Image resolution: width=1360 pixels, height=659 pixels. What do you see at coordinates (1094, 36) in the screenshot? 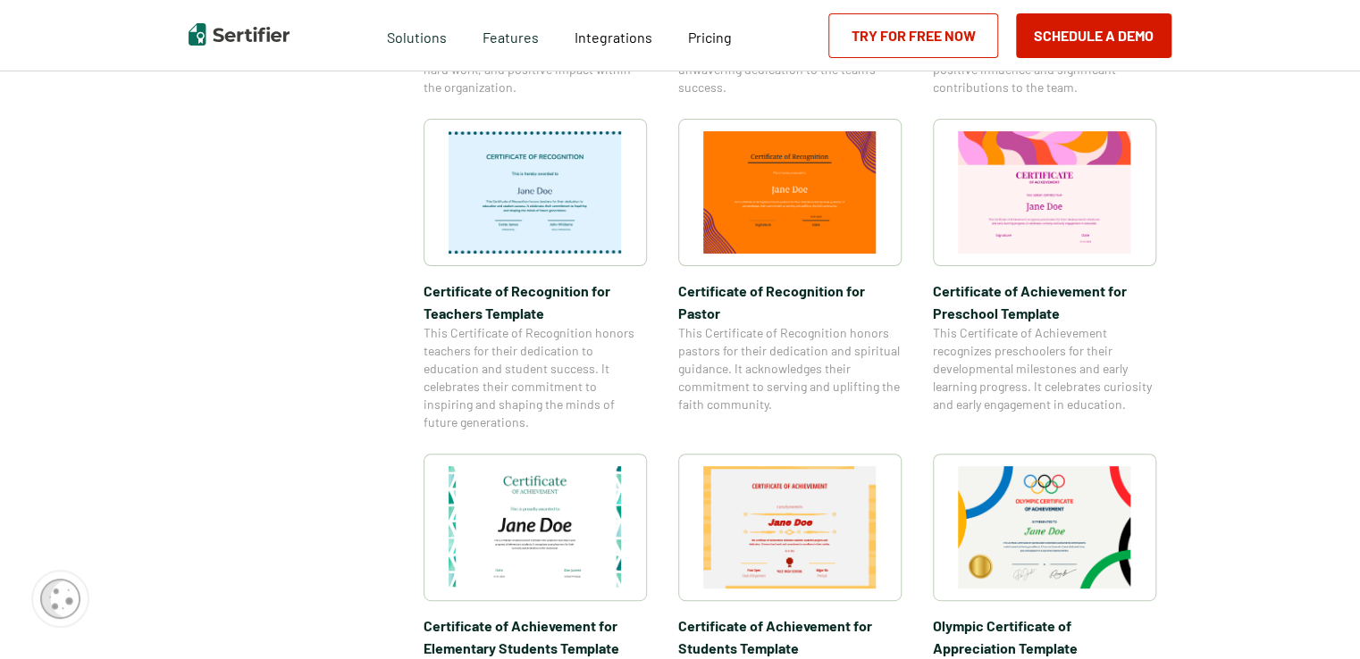
I see `a: Schedule a Demo` at bounding box center [1094, 36].